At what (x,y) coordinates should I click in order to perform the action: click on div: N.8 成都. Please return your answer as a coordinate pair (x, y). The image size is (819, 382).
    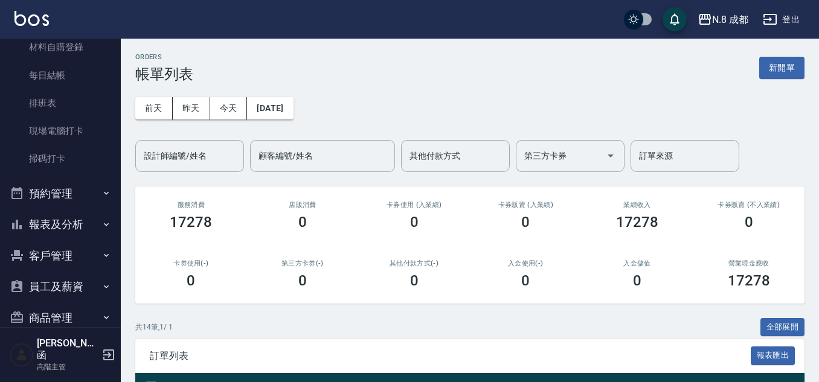
    Looking at the image, I should click on (730, 19).